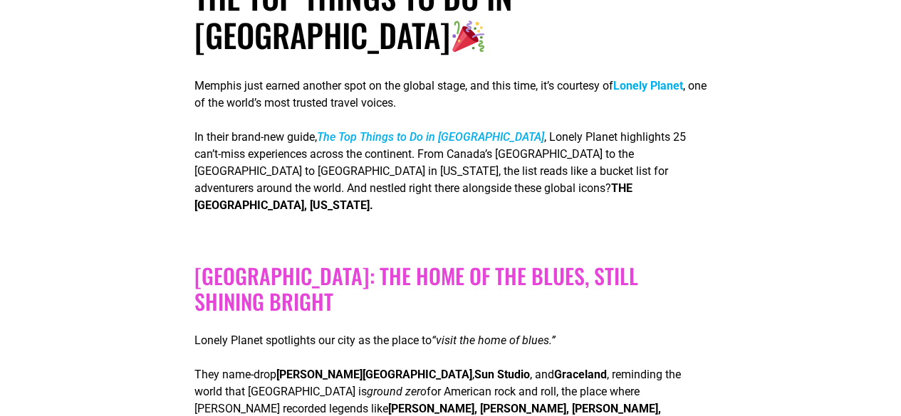 The image size is (901, 416). What do you see at coordinates (502, 374) in the screenshot?
I see `strong: Sun Studio` at bounding box center [502, 374].